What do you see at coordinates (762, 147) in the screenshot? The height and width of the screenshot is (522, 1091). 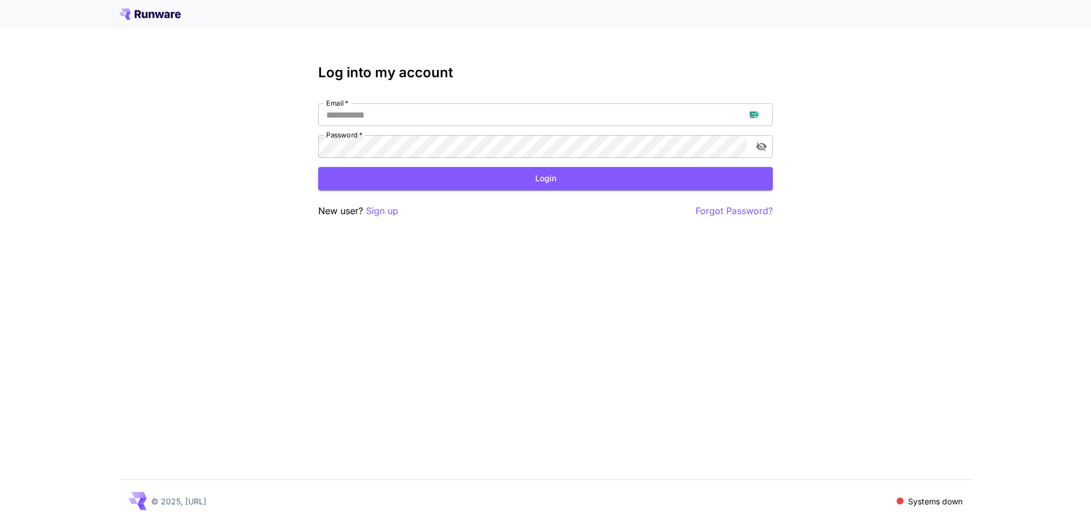 I see `button: toggle password visibility` at bounding box center [762, 147].